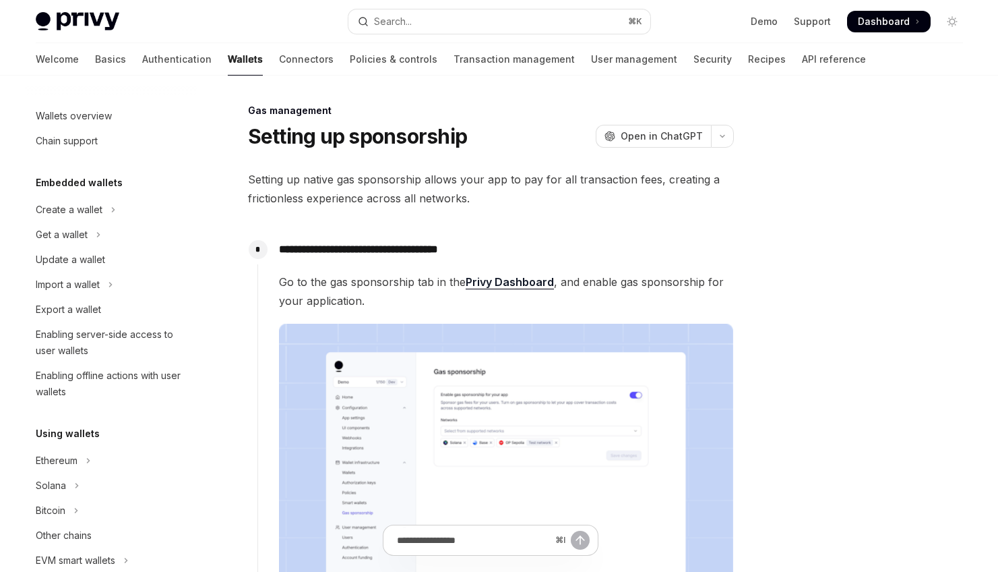 This screenshot has height=572, width=998. I want to click on div: Ethereum, so click(57, 460).